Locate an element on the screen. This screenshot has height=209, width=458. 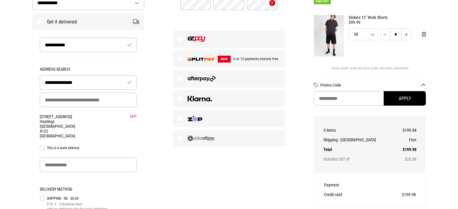
button: Remove from cart is located at coordinates (424, 34).